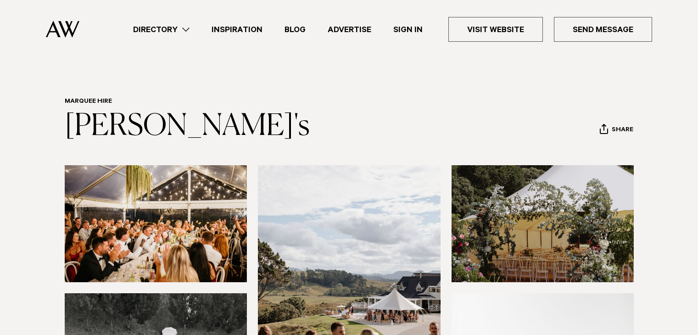  What do you see at coordinates (616, 130) in the screenshot?
I see `button: Share` at bounding box center [616, 130].